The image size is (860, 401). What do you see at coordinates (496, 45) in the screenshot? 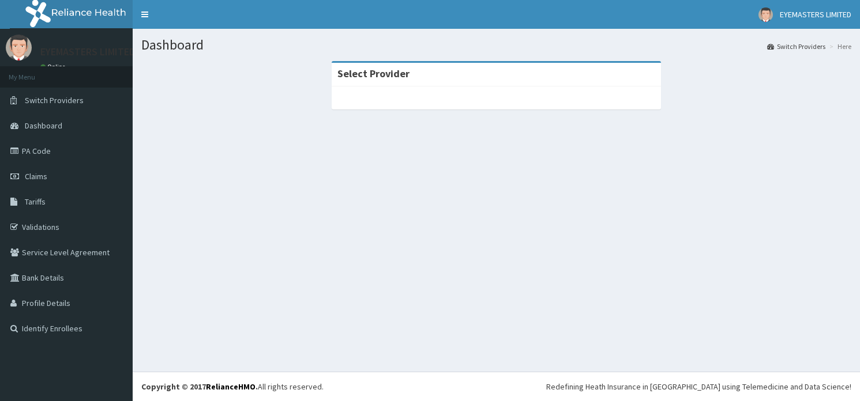
I see `h1: Dashboard` at bounding box center [496, 45].